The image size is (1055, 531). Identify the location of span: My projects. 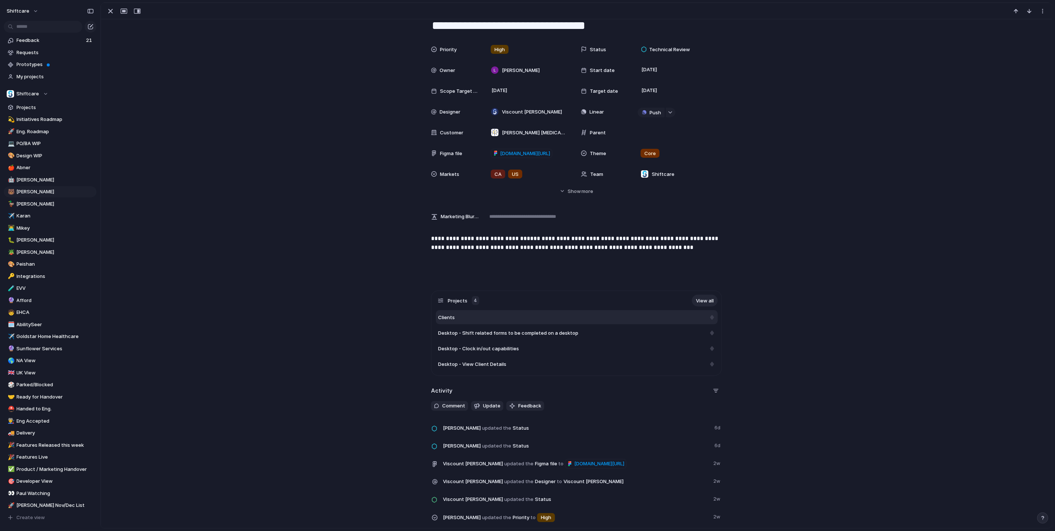
(55, 77).